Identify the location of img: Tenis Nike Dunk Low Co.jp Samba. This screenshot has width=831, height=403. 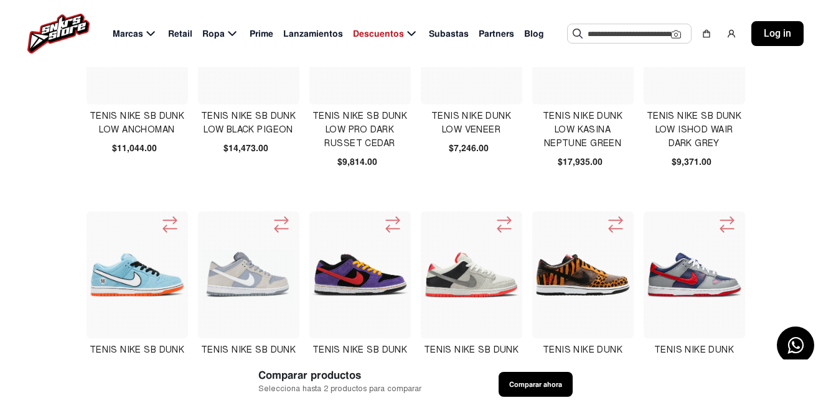
(695, 275).